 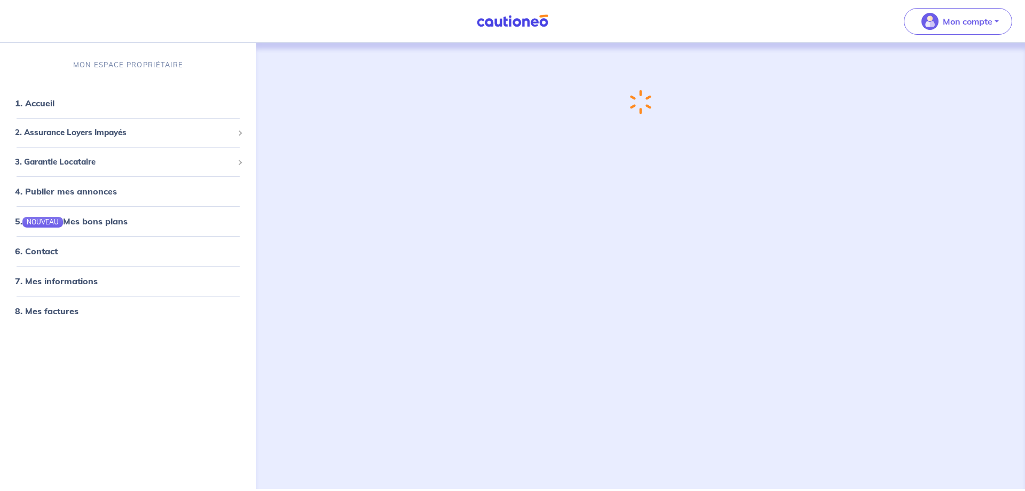 I want to click on div: 6. Contact, so click(x=128, y=251).